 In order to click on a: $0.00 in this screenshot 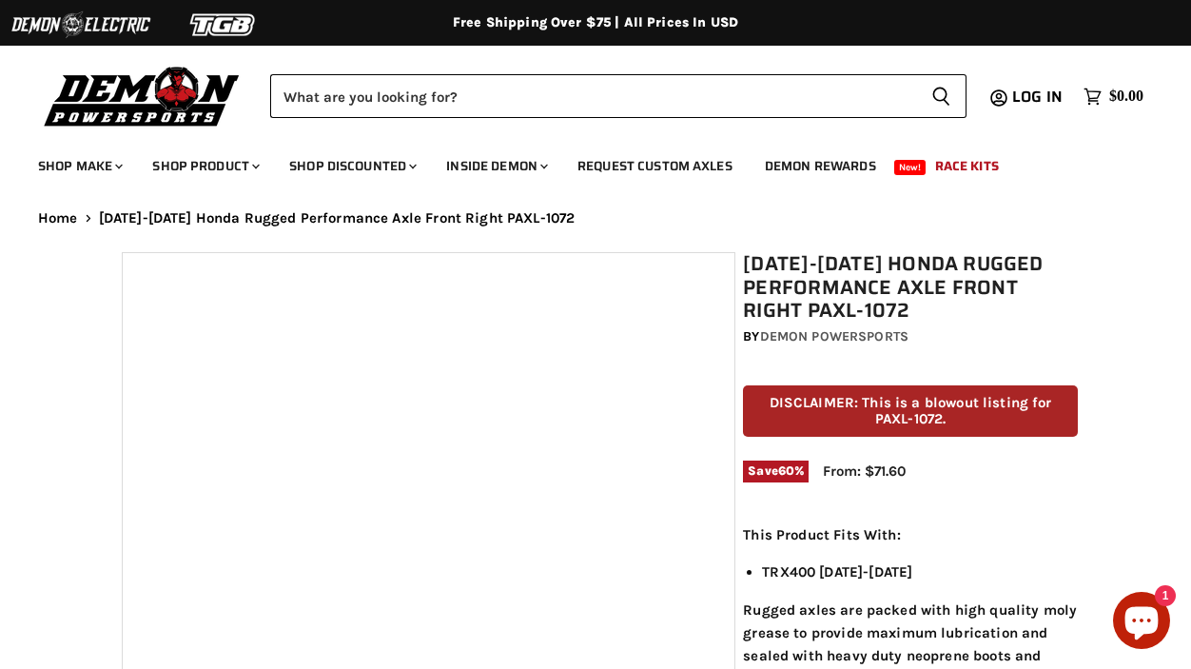, I will do `click(1113, 96)`.